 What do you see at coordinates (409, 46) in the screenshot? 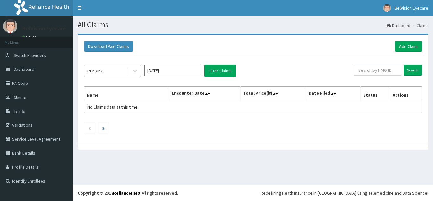
I see `a: Add Claim` at bounding box center [409, 46].